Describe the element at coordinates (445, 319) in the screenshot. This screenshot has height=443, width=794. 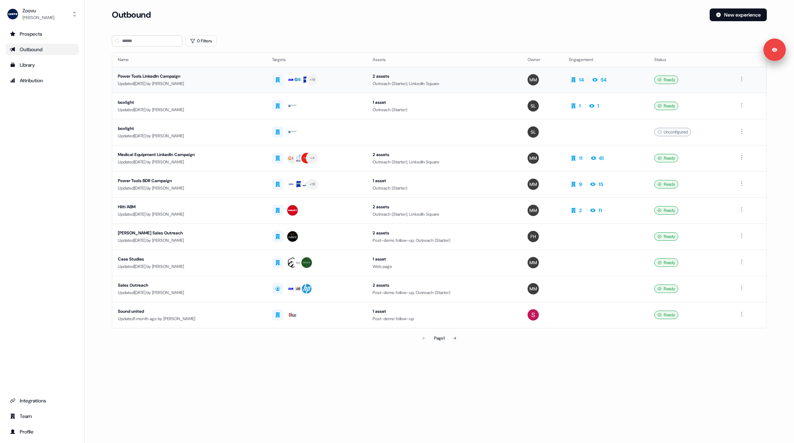
I see `div: Post-demo follow-up` at that location.